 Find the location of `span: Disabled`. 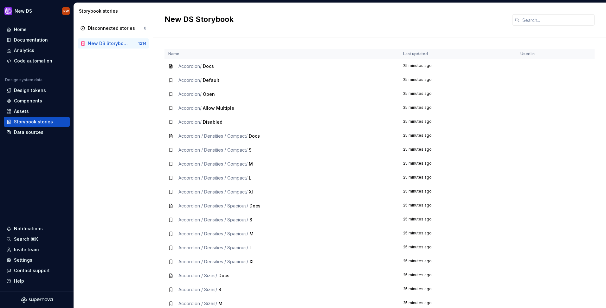

span: Disabled is located at coordinates (213, 122).